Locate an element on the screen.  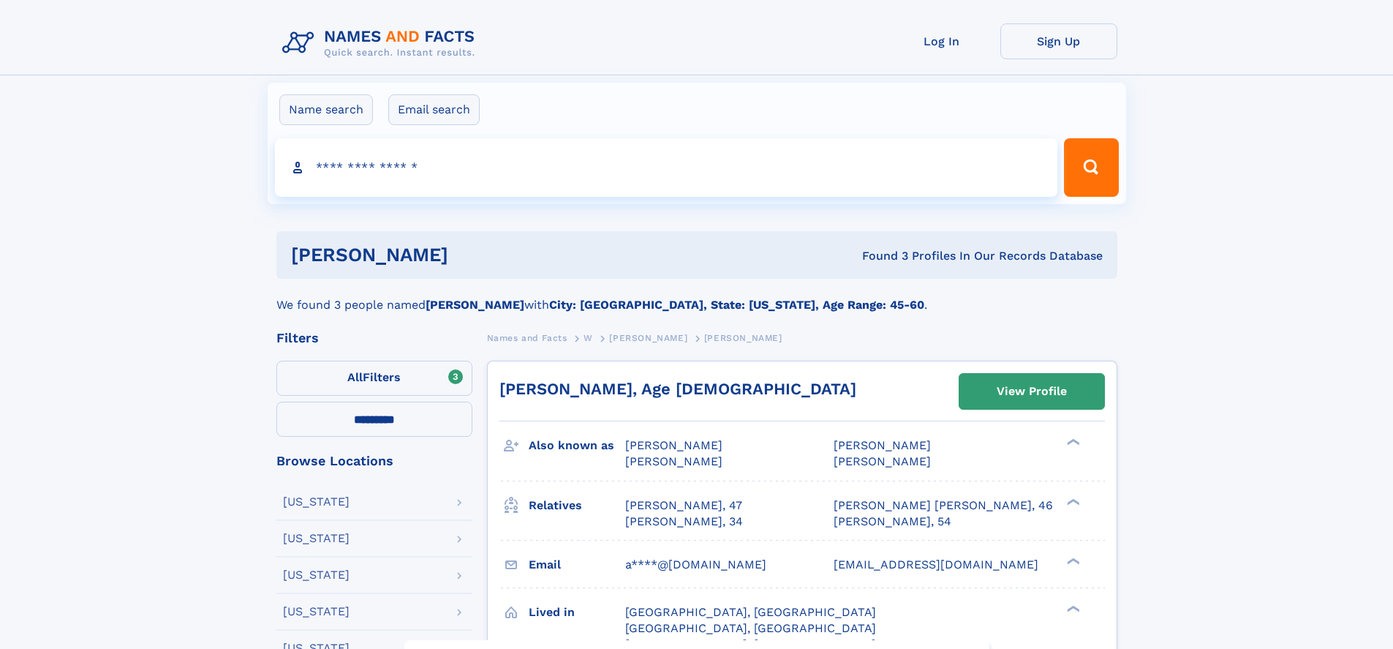
button: Search Button is located at coordinates (1091, 167).